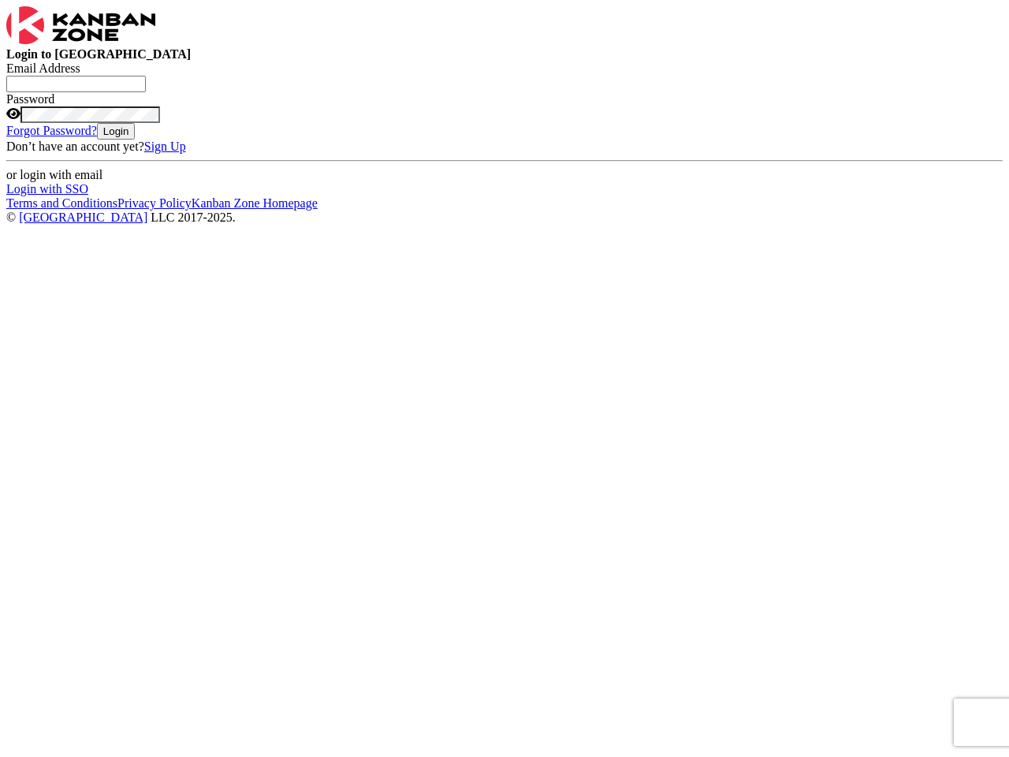  I want to click on a: Privacy Policy, so click(155, 203).